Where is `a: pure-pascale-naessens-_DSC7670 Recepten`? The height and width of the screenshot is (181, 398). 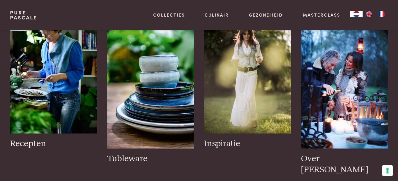 a: pure-pascale-naessens-_DSC7670 Recepten is located at coordinates (53, 77).